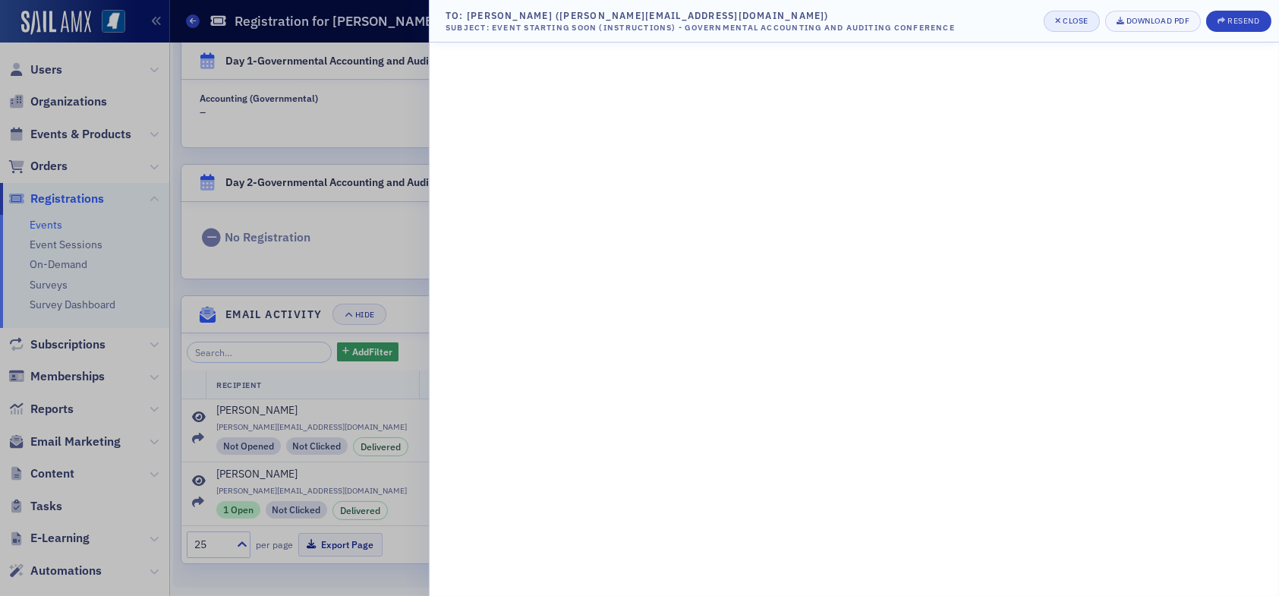 The image size is (1279, 596). What do you see at coordinates (700, 28) in the screenshot?
I see `div: Subject: Event Starting Soon (Instructions) - Governmental Accounting and Auditing Conference` at bounding box center [700, 28].